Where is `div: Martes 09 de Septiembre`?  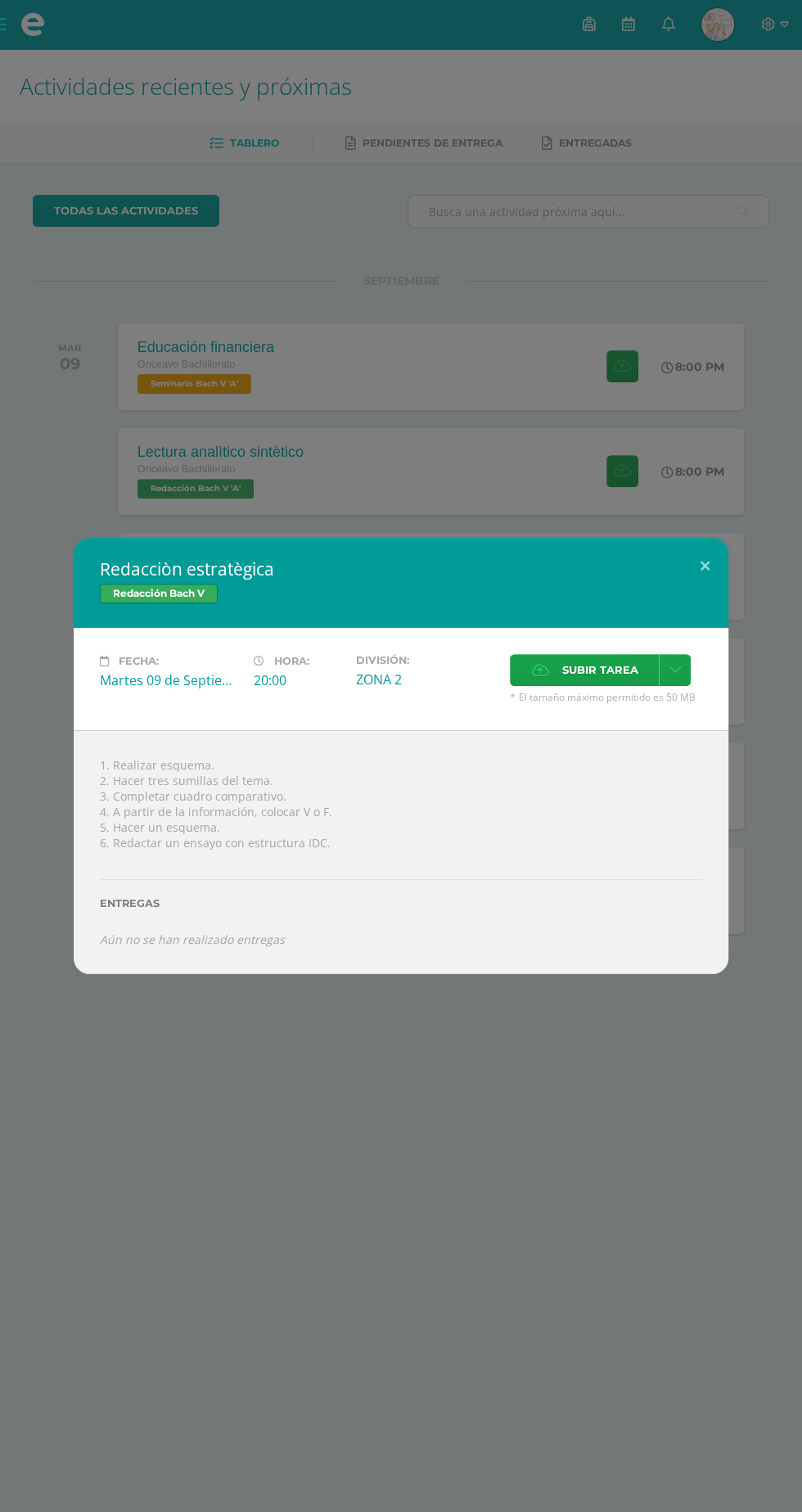
div: Martes 09 de Septiembre is located at coordinates (170, 680).